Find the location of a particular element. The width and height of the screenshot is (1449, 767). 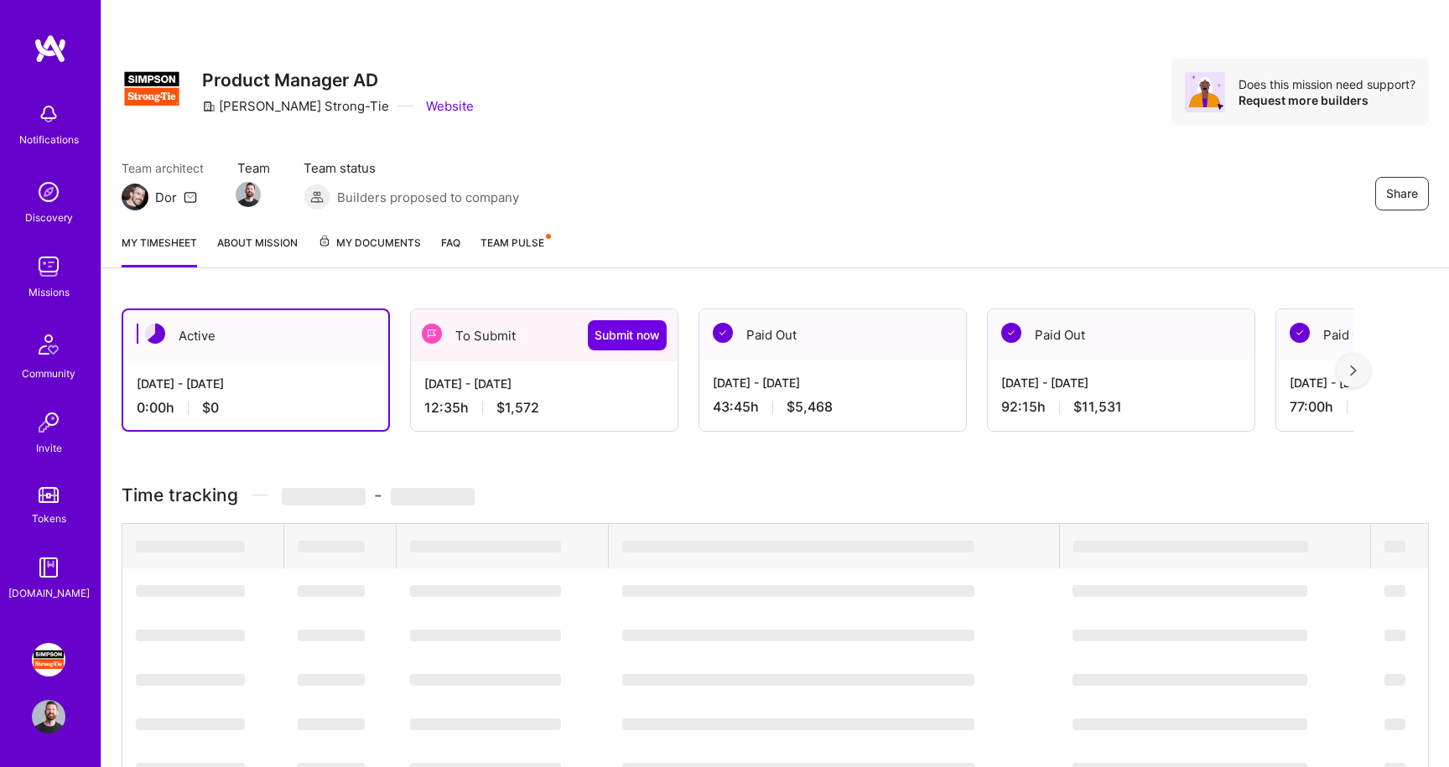

div: Does this mission need support? is located at coordinates (1326, 84).